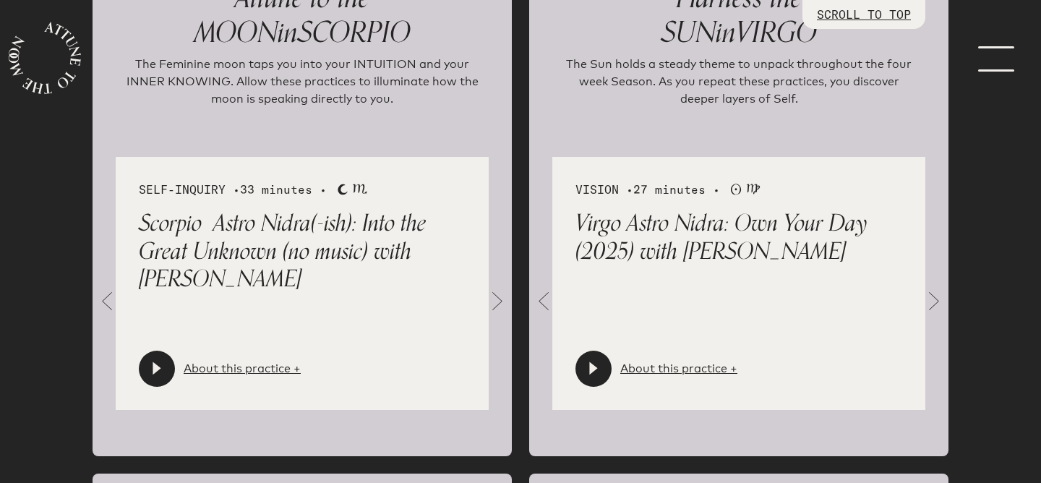  I want to click on span: 27 minutes •, so click(677, 189).